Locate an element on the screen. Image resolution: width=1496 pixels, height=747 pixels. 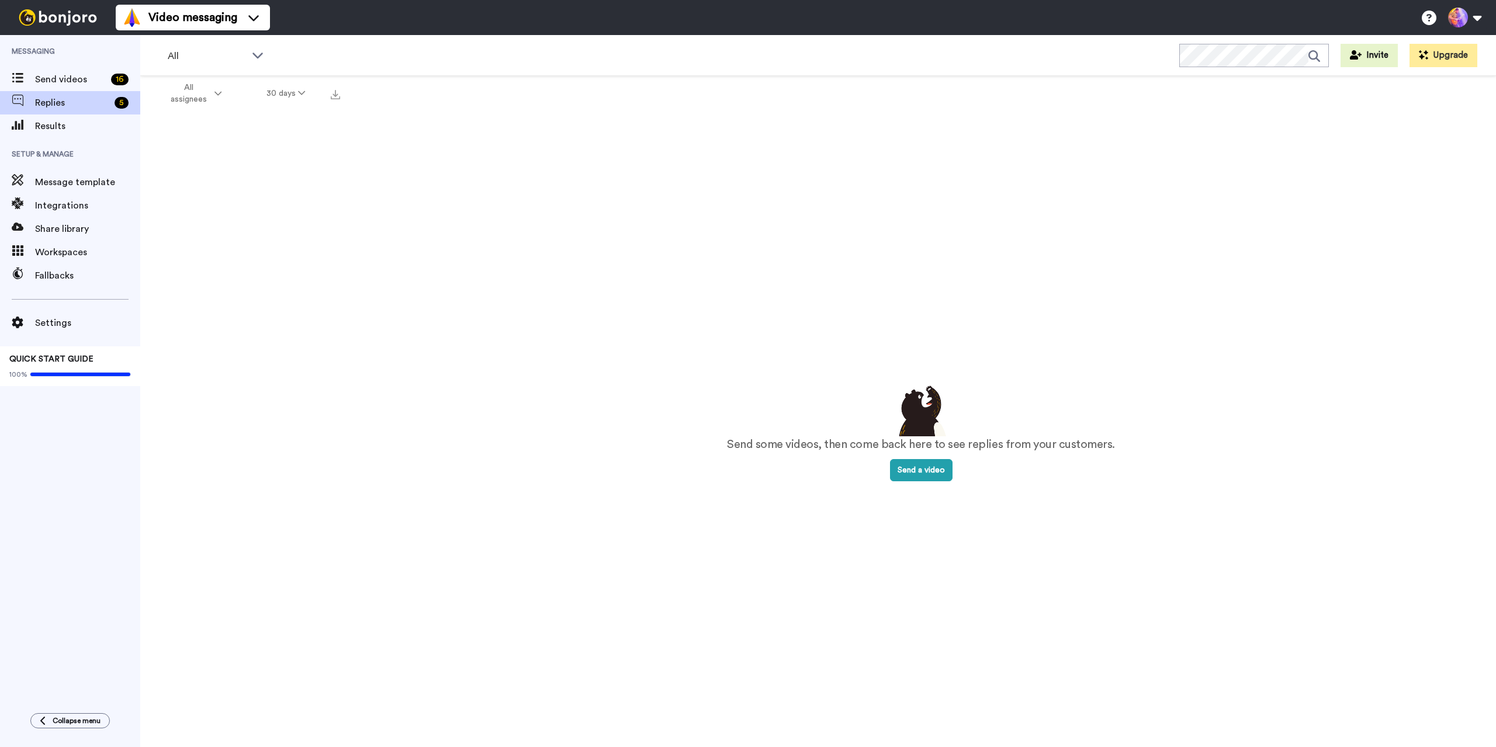
img: vm-color.svg is located at coordinates (132, 18).